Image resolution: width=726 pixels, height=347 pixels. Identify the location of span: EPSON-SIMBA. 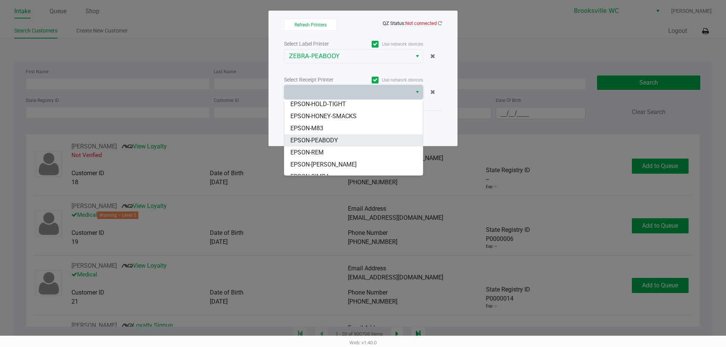
(309, 177).